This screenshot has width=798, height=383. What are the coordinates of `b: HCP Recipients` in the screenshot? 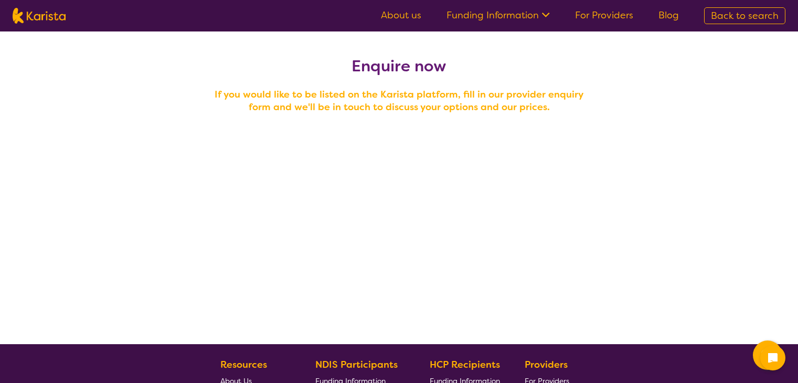 It's located at (465, 365).